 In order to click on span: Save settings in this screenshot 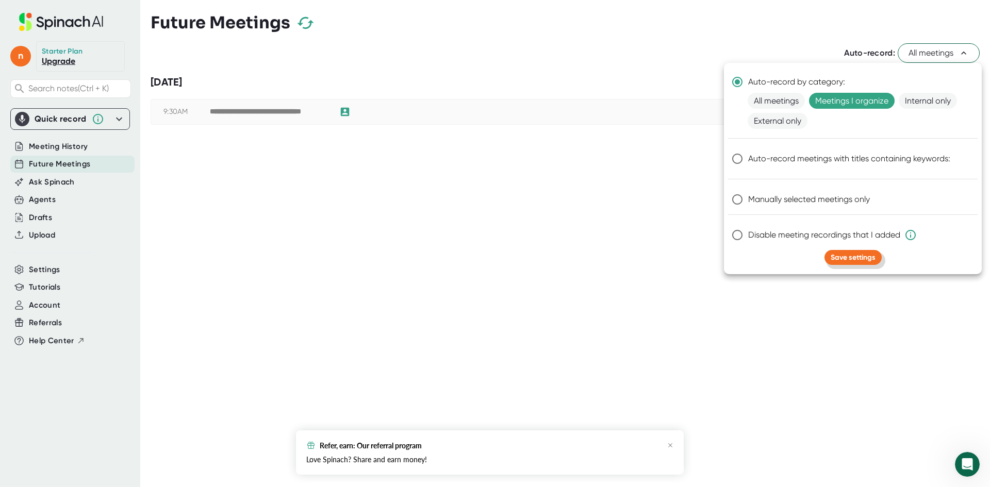, I will do `click(853, 257)`.